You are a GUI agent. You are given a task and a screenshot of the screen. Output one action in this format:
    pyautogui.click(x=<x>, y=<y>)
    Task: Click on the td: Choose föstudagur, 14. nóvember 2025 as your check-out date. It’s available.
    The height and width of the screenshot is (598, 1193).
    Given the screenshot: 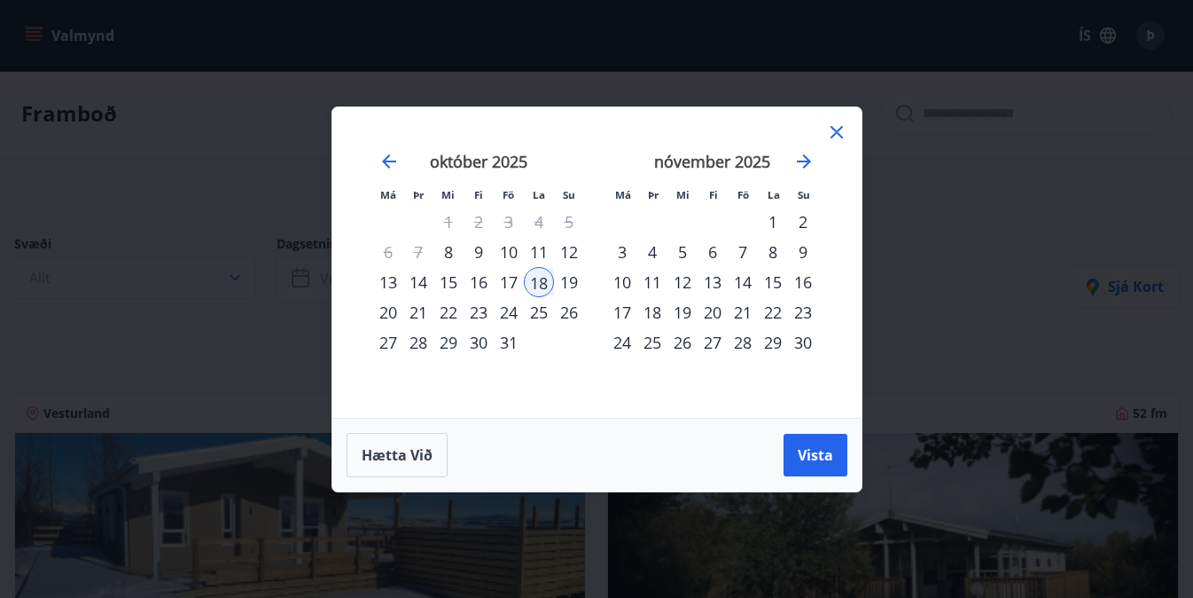 What is the action you would take?
    pyautogui.click(x=743, y=282)
    